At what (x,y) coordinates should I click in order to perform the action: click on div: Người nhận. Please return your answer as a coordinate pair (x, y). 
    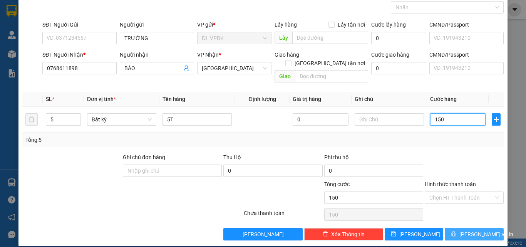
    Looking at the image, I should click on (157, 55).